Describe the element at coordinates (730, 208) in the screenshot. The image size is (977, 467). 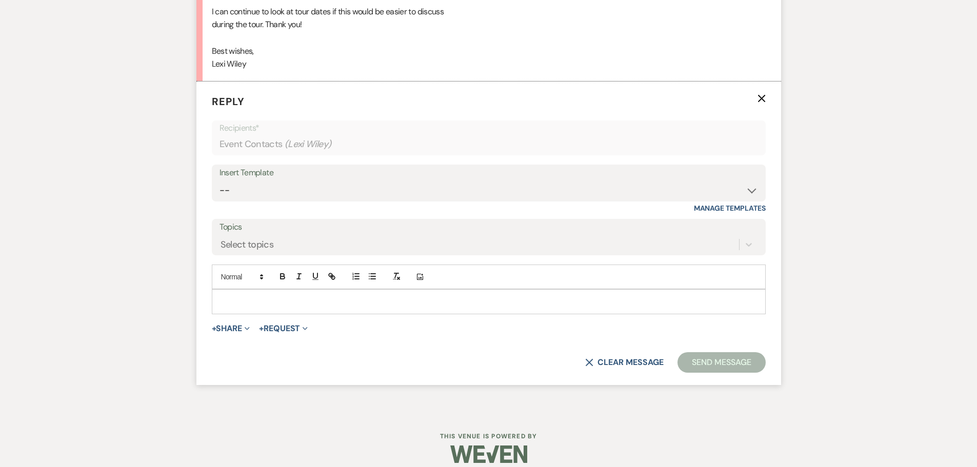
I see `a: Manage Templates` at that location.